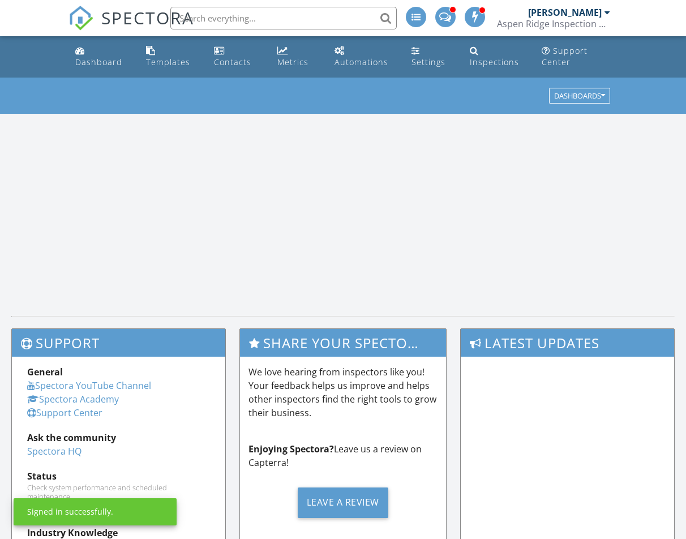 This screenshot has height=539, width=686. What do you see at coordinates (148, 18) in the screenshot?
I see `span: SPECTORA` at bounding box center [148, 18].